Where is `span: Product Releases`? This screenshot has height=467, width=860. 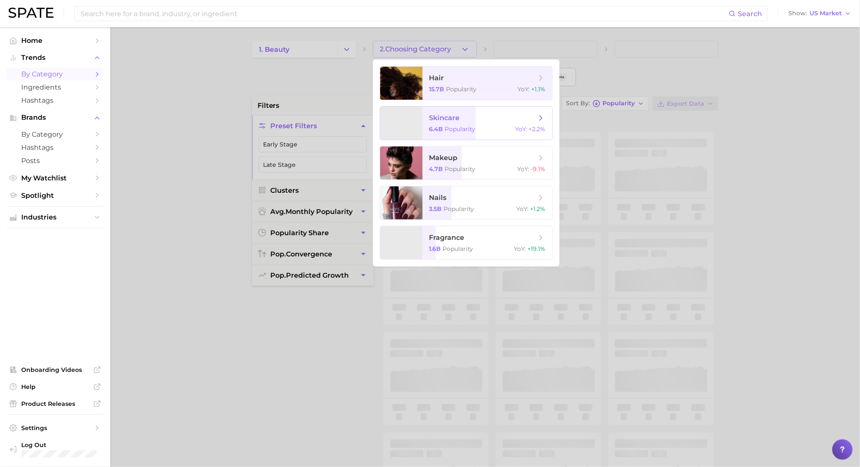
span: Product Releases is located at coordinates (55, 403).